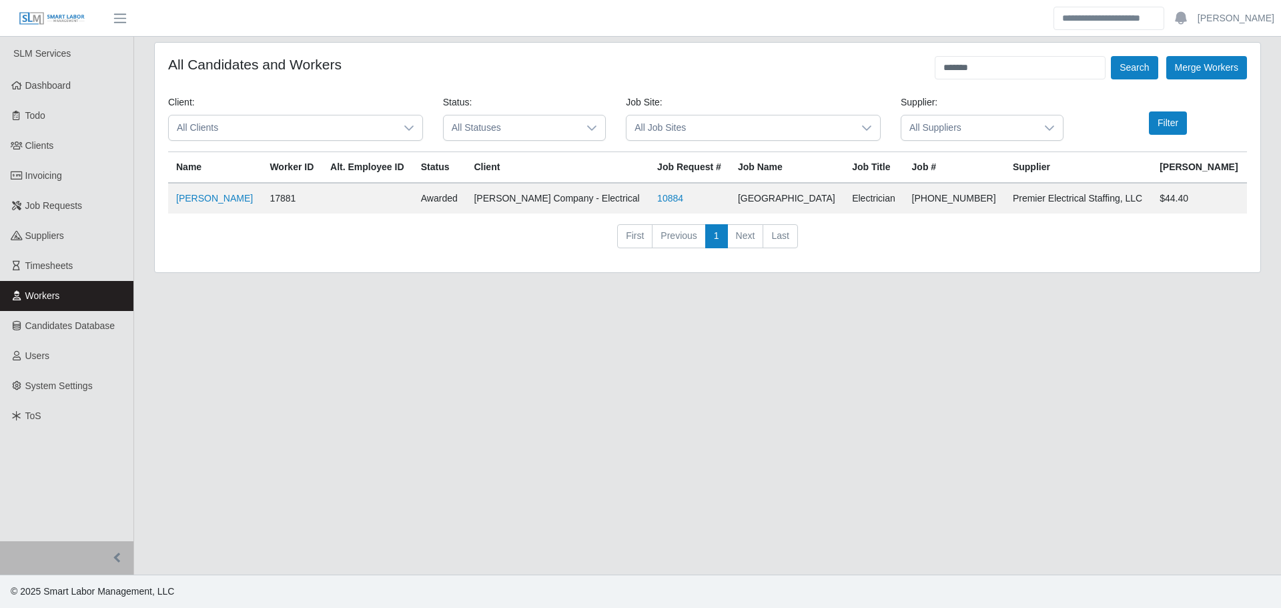 The width and height of the screenshot is (1281, 608). Describe the element at coordinates (786, 167) in the screenshot. I see `th: Job Name` at that location.